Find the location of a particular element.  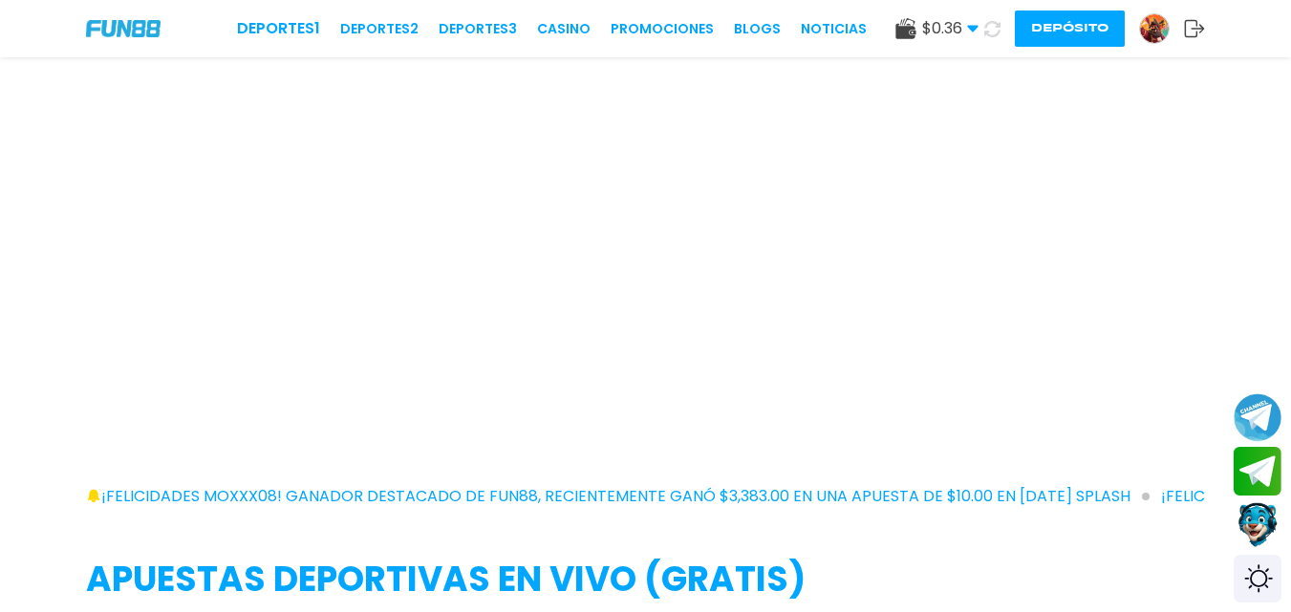

a: Promociones is located at coordinates (662, 29).